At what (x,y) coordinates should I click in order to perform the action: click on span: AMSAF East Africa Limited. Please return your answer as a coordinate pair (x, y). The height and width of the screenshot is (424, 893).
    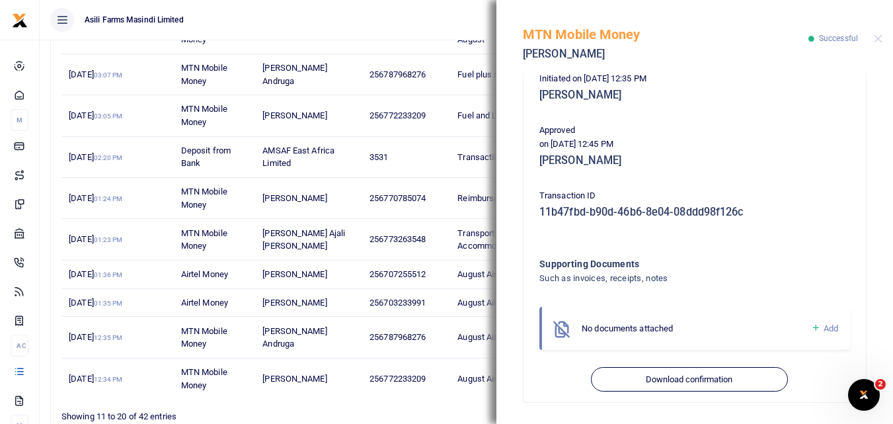
    Looking at the image, I should click on (298, 157).